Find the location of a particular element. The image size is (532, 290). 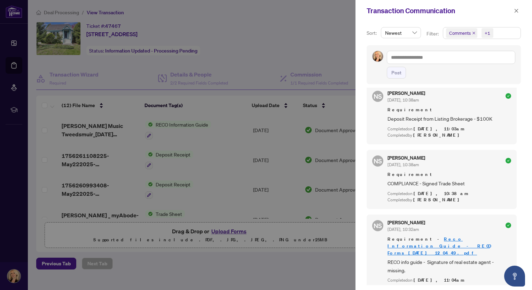

button: Post is located at coordinates (396, 73).